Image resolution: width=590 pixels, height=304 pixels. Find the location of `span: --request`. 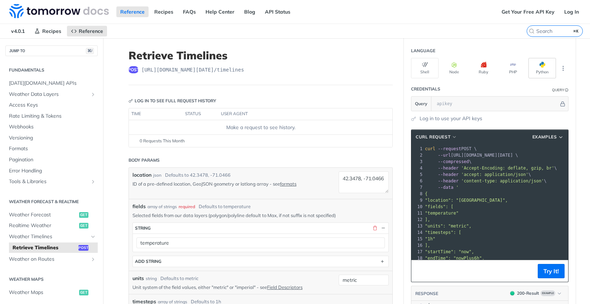

span: --request is located at coordinates (449, 149).